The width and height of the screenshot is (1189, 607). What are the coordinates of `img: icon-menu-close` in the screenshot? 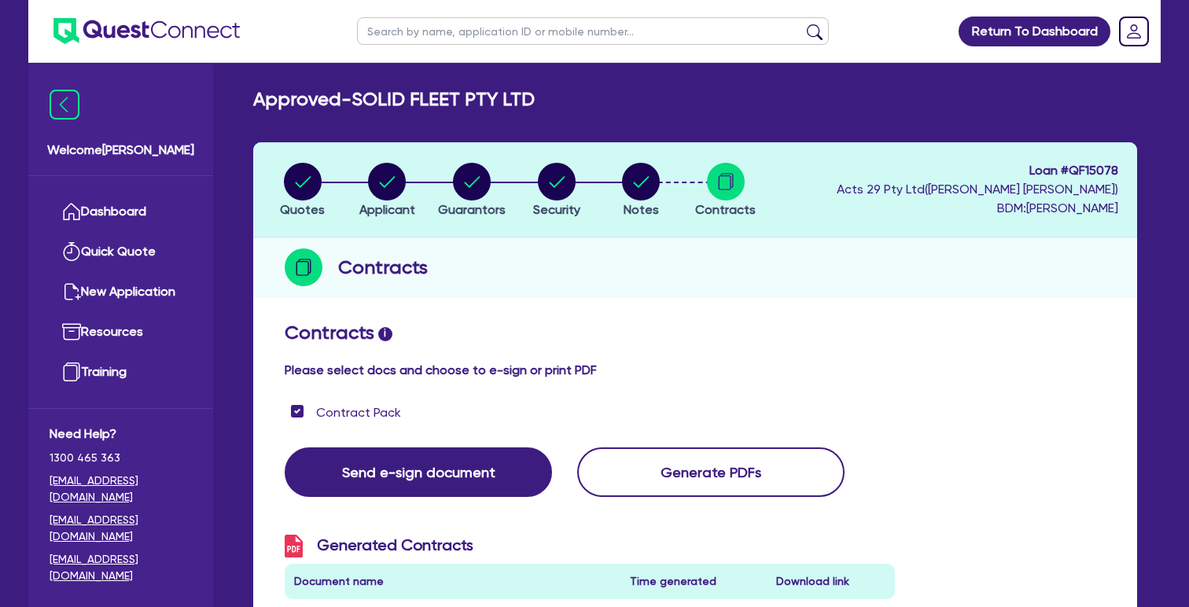 It's located at (64, 105).